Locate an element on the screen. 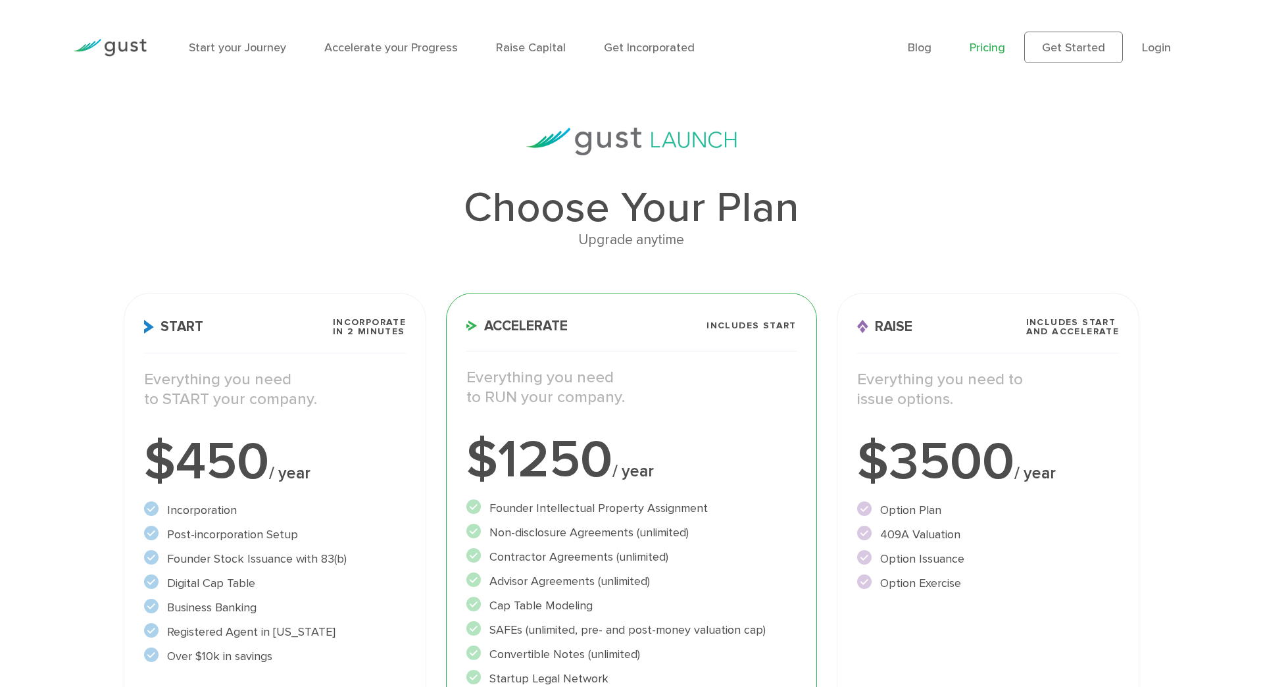 The height and width of the screenshot is (687, 1263). a: Get Started is located at coordinates (1073, 47).